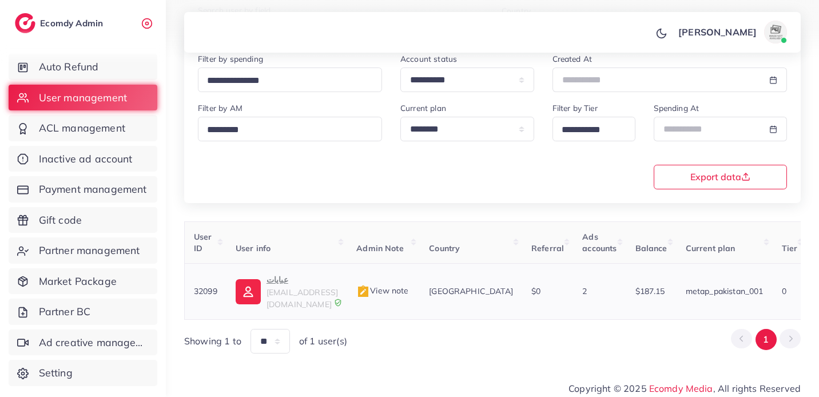  I want to click on a: Payment management, so click(83, 189).